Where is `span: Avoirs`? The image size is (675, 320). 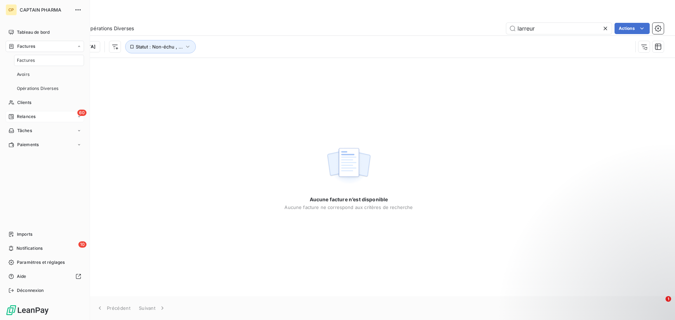 span: Avoirs is located at coordinates (23, 75).